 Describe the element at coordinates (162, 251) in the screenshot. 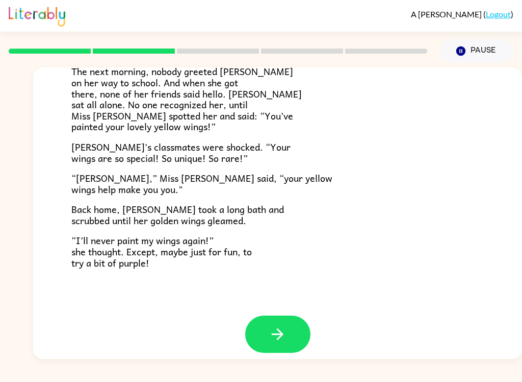

I see `span: “I’ll never paint my wings again!” she thought. Except, maybe just for fun, to try a bit of purple!` at that location.